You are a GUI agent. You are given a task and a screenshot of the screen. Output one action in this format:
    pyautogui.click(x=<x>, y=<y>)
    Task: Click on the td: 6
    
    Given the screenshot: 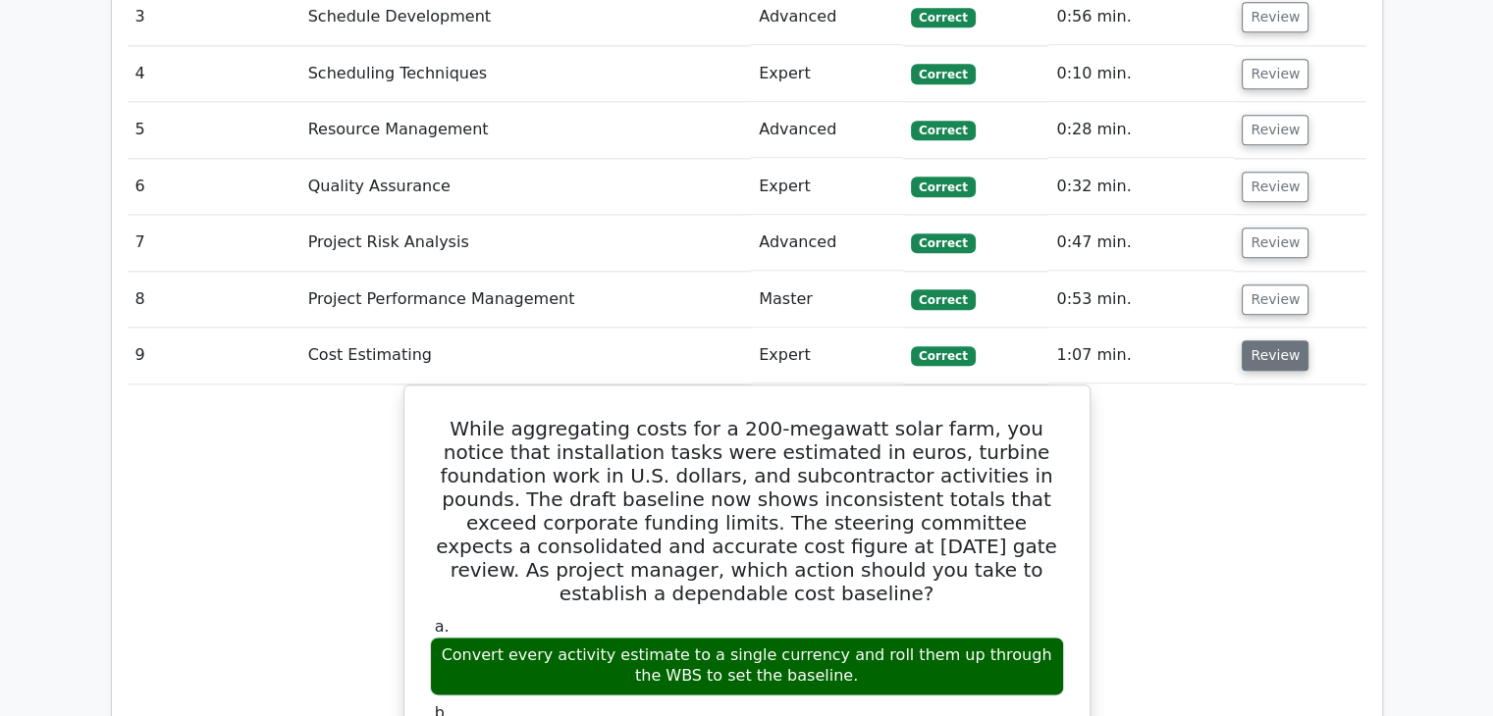 What is the action you would take?
    pyautogui.click(x=214, y=186)
    